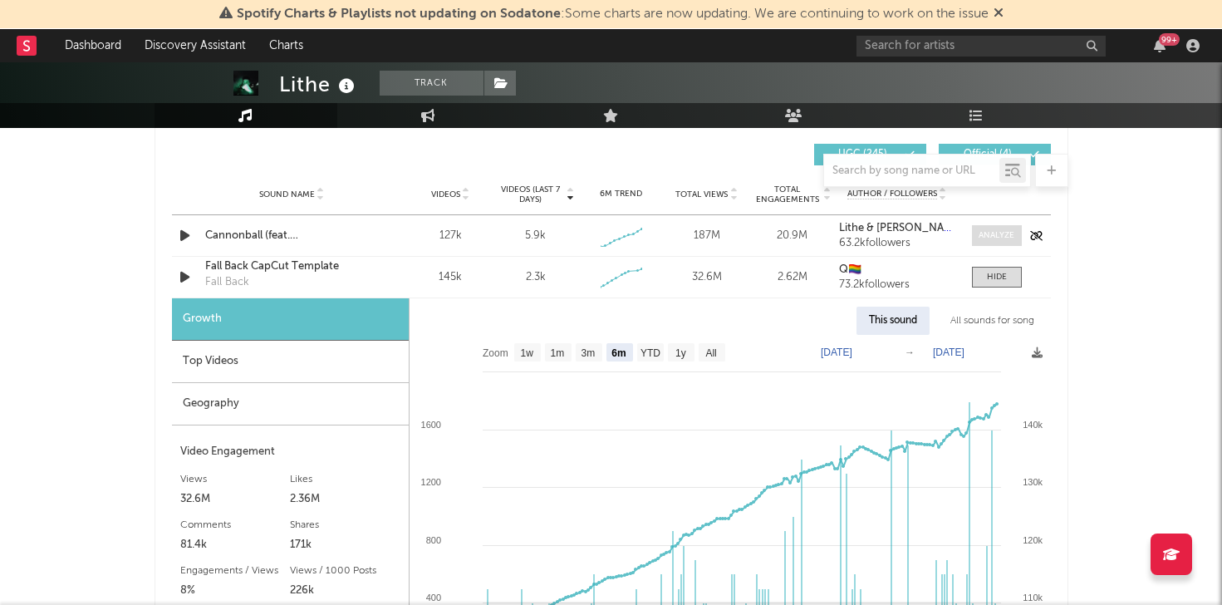 The height and width of the screenshot is (605, 1222). What do you see at coordinates (1168, 39) in the screenshot?
I see `div: 99 +` at bounding box center [1168, 39].